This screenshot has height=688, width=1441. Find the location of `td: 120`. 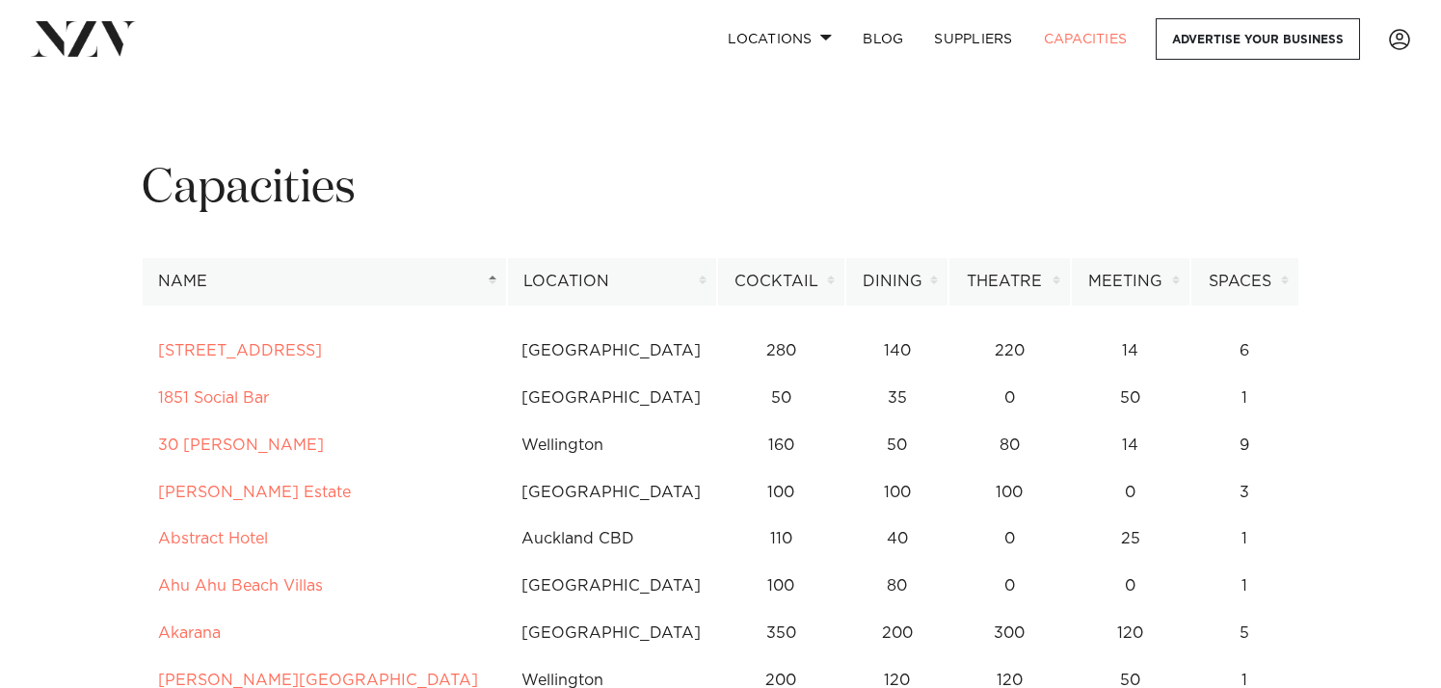

td: 120 is located at coordinates (1130, 633).